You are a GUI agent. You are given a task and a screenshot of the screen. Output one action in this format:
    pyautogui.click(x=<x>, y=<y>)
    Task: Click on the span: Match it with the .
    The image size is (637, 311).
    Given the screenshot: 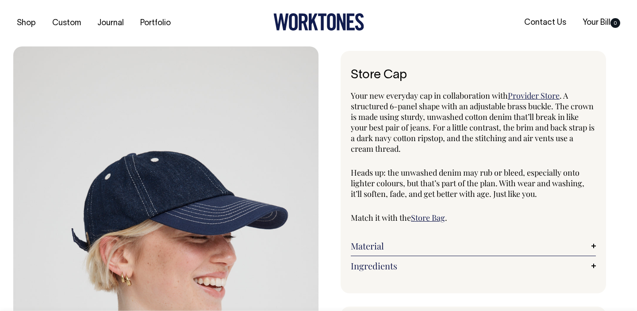 What is the action you would take?
    pyautogui.click(x=399, y=218)
    